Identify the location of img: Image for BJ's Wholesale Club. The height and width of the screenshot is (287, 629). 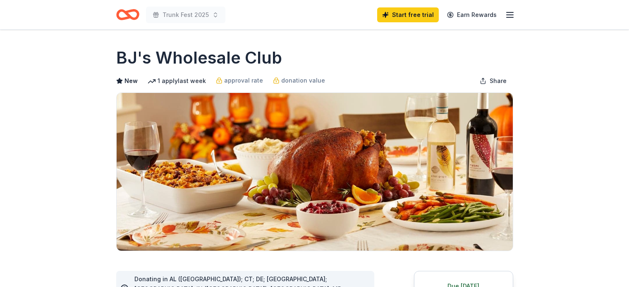
(315, 172).